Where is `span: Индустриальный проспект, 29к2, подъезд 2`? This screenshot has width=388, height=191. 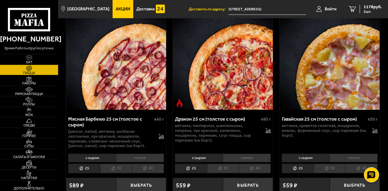 span: Индустриальный проспект, 29к2, подъезд 2 is located at coordinates (267, 9).